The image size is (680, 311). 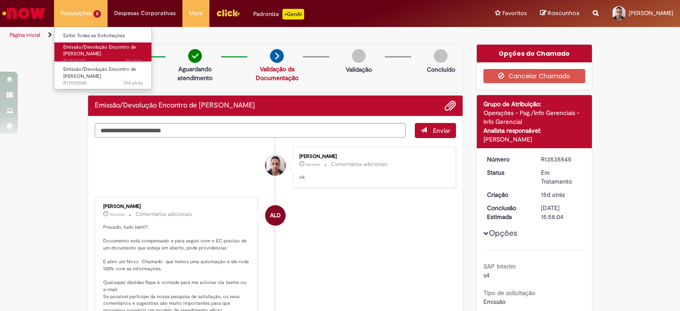 What do you see at coordinates (499, 266) in the screenshot?
I see `b: SAP Interim` at bounding box center [499, 266].